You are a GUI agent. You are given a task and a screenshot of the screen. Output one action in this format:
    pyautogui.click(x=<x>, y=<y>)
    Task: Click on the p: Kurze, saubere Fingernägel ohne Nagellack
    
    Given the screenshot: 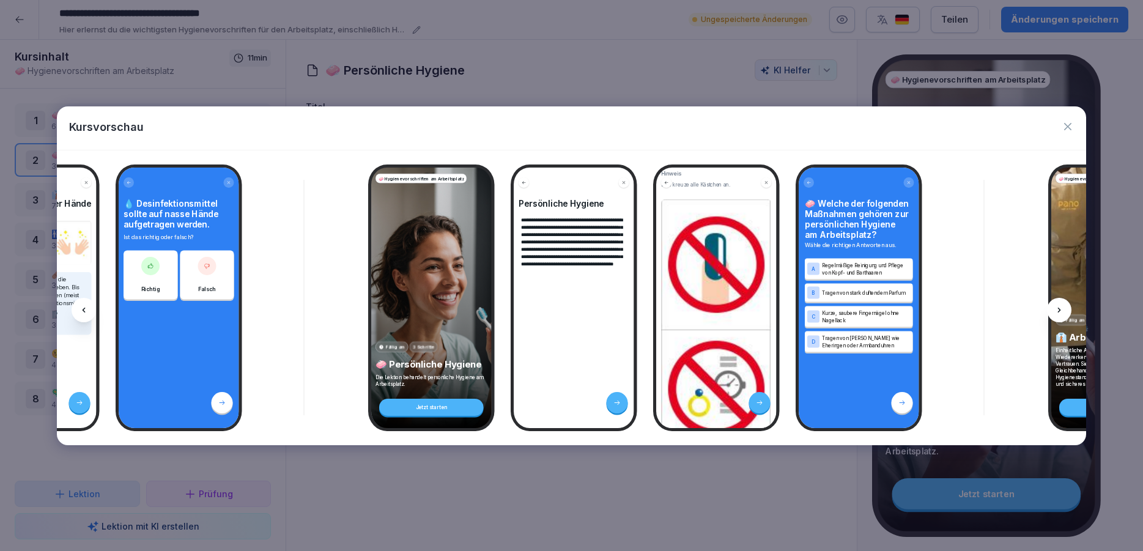 What is the action you would take?
    pyautogui.click(x=866, y=316)
    